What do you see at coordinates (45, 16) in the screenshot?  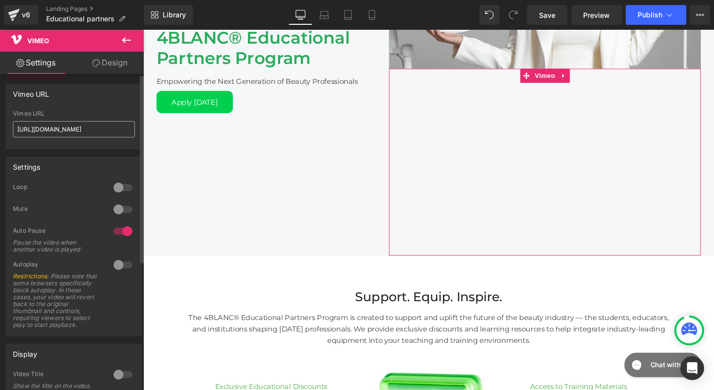 I see `button: Open gorgias live chat` at bounding box center [45, 16].